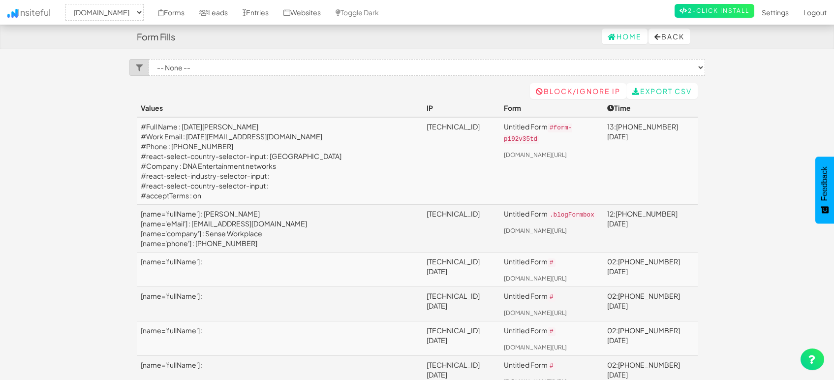 The width and height of the screenshot is (834, 380). What do you see at coordinates (578, 91) in the screenshot?
I see `a: Block/Ignore IP` at bounding box center [578, 91].